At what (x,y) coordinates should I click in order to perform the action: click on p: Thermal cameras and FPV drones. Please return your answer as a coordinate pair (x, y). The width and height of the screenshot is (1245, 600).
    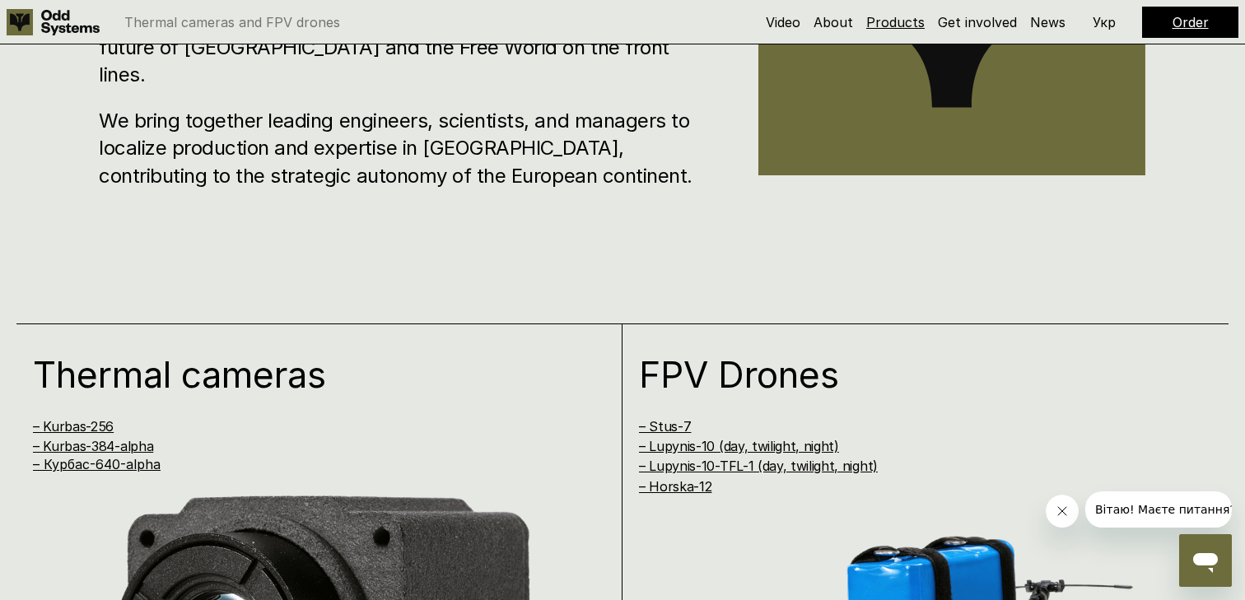
    Looking at the image, I should click on (232, 22).